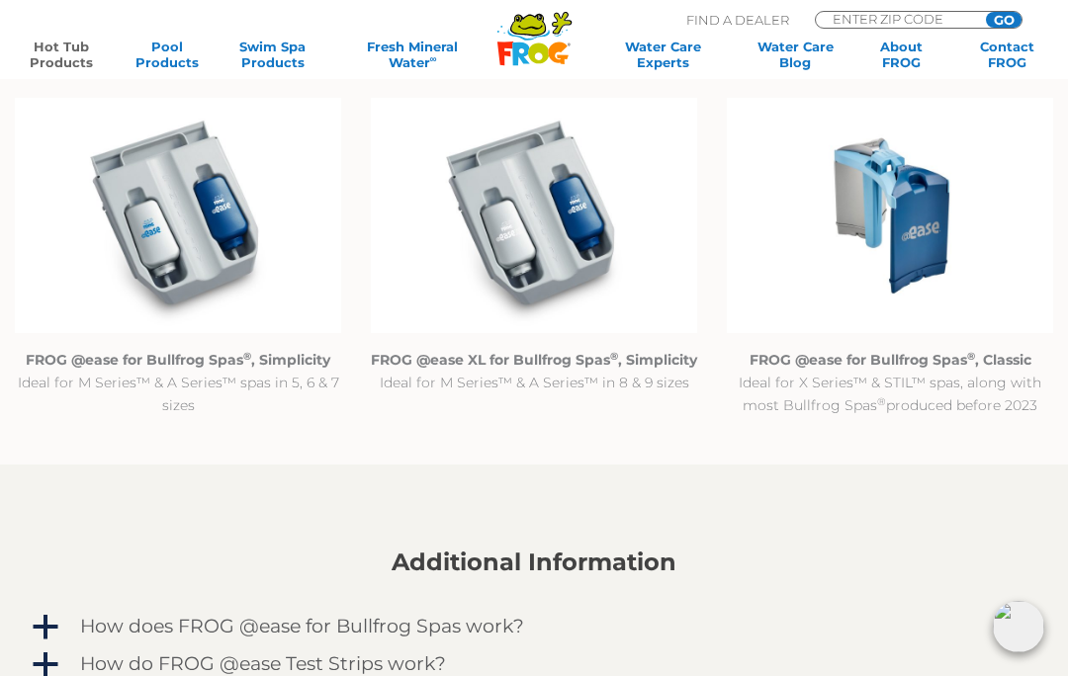 The width and height of the screenshot is (1068, 676). Describe the element at coordinates (1007, 54) in the screenshot. I see `a: ContactFROG` at that location.